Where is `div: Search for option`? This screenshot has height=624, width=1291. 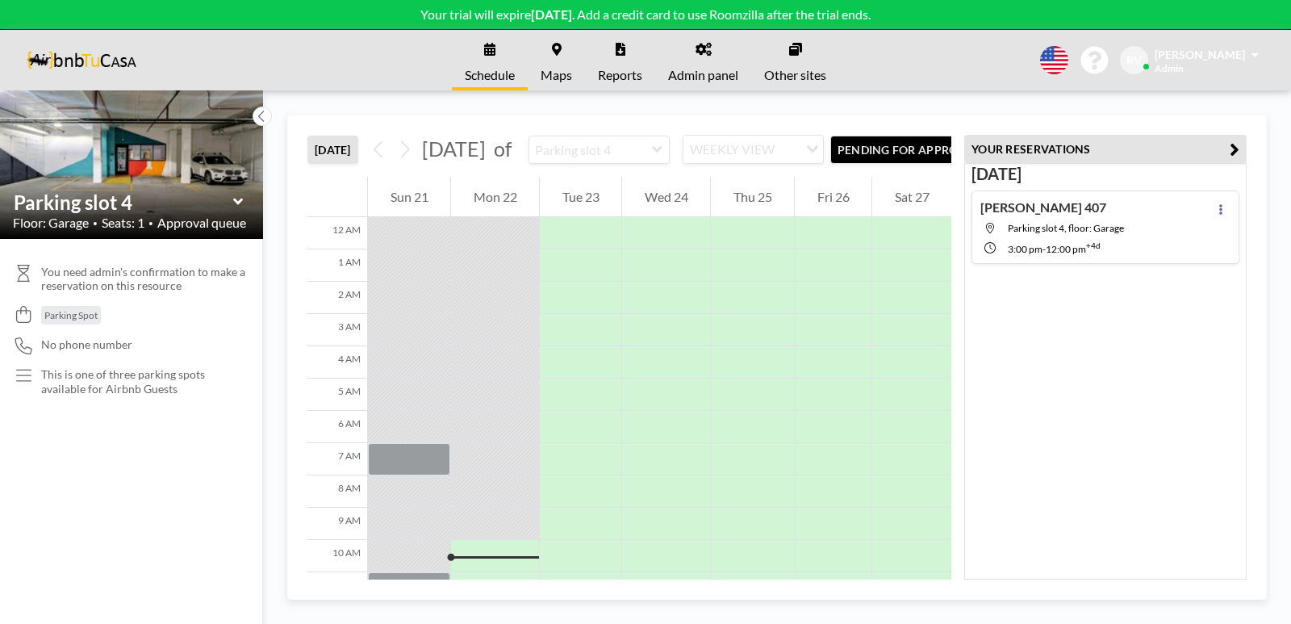
div: Search for option is located at coordinates (753, 149).